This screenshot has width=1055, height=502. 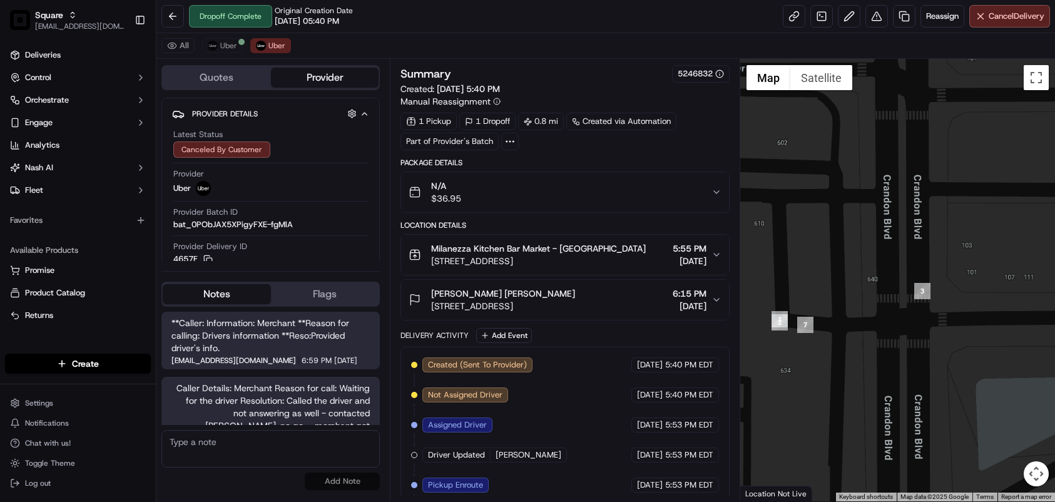 I want to click on button: Engage, so click(x=78, y=123).